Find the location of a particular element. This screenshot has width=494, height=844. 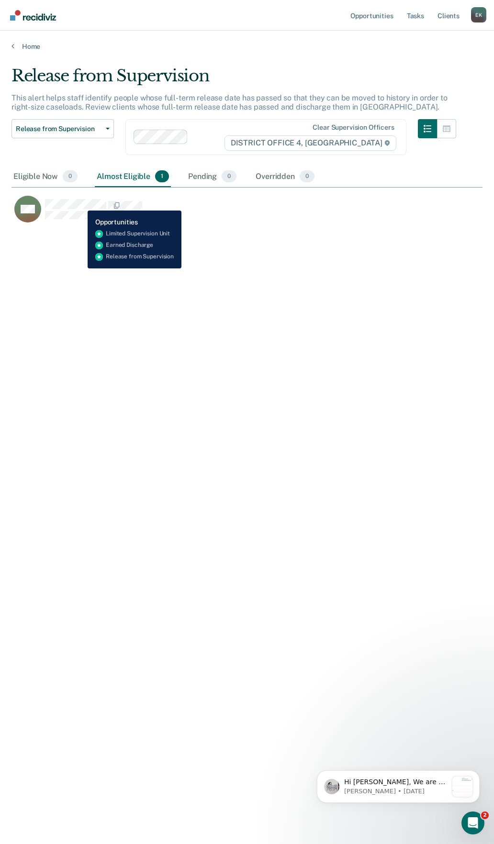

span: Release from Supervision is located at coordinates (59, 129).